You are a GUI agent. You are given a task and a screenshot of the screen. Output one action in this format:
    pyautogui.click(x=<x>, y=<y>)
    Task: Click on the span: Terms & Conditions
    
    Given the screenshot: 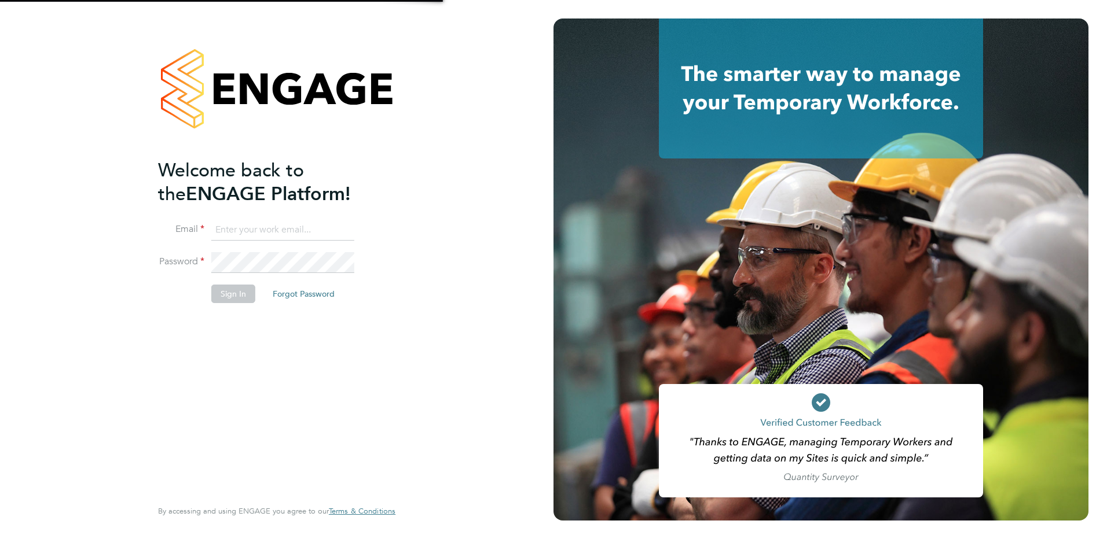 What is the action you would take?
    pyautogui.click(x=362, y=511)
    